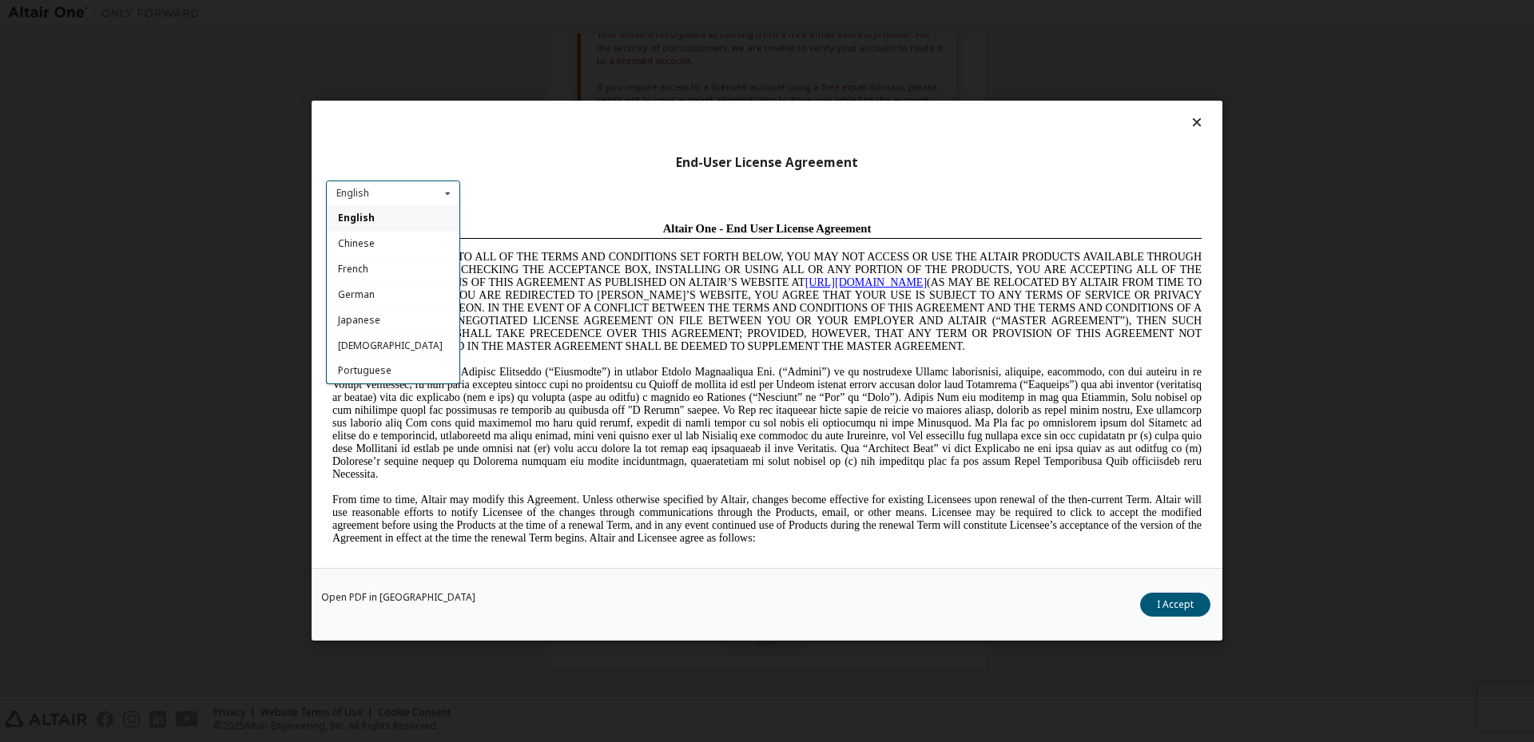 This screenshot has height=742, width=1534. I want to click on span: Portuguese, so click(364, 371).